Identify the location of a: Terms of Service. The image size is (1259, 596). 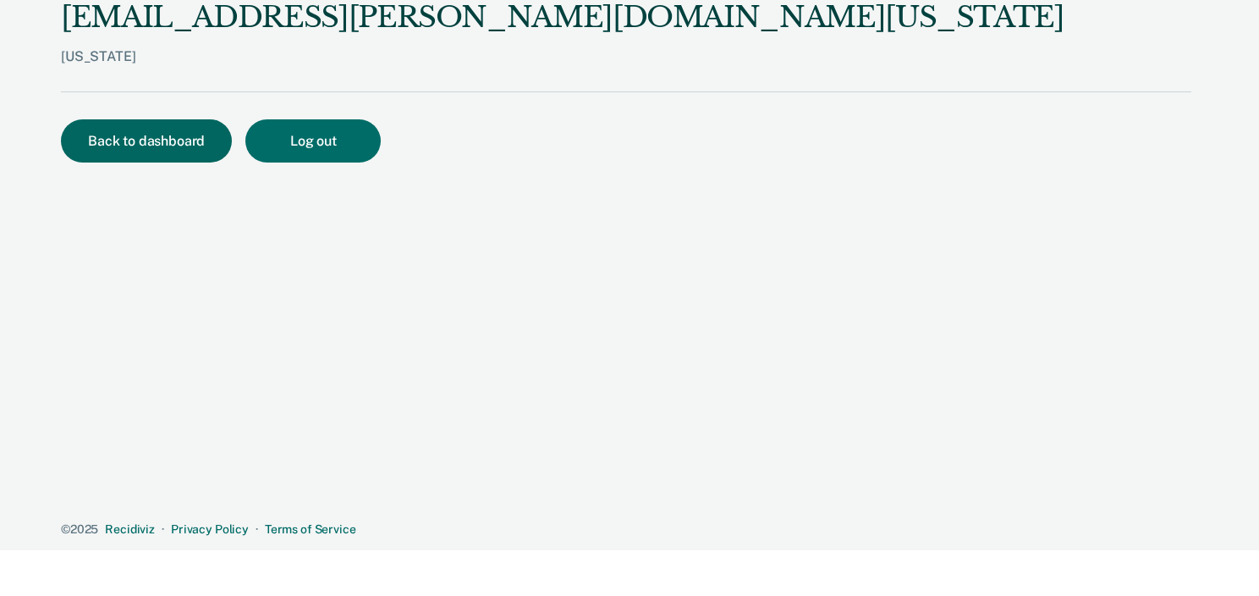
(311, 529).